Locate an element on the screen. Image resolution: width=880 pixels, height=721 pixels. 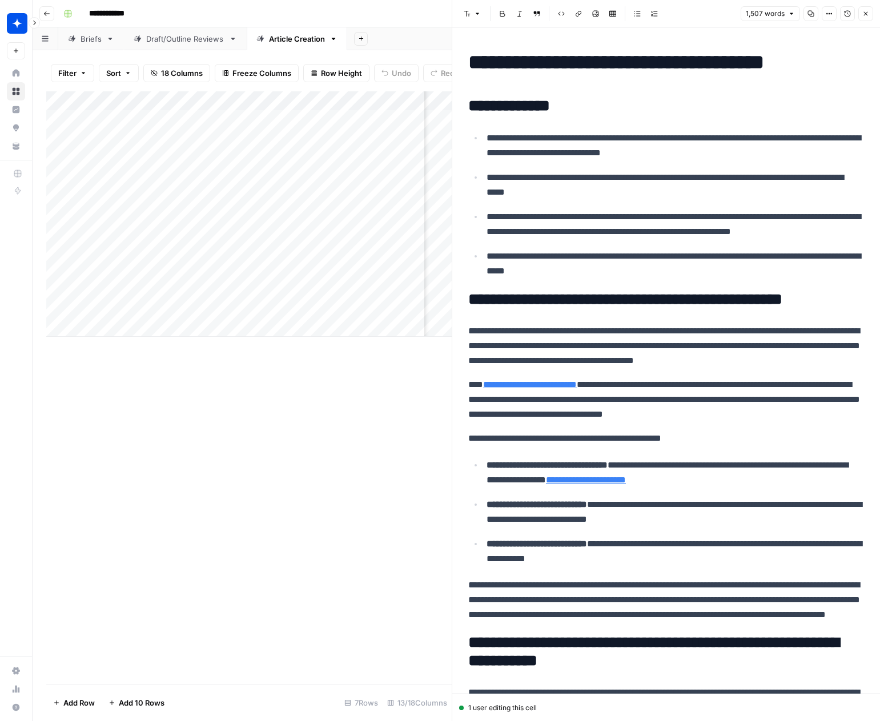
span: Add Row is located at coordinates (79, 703).